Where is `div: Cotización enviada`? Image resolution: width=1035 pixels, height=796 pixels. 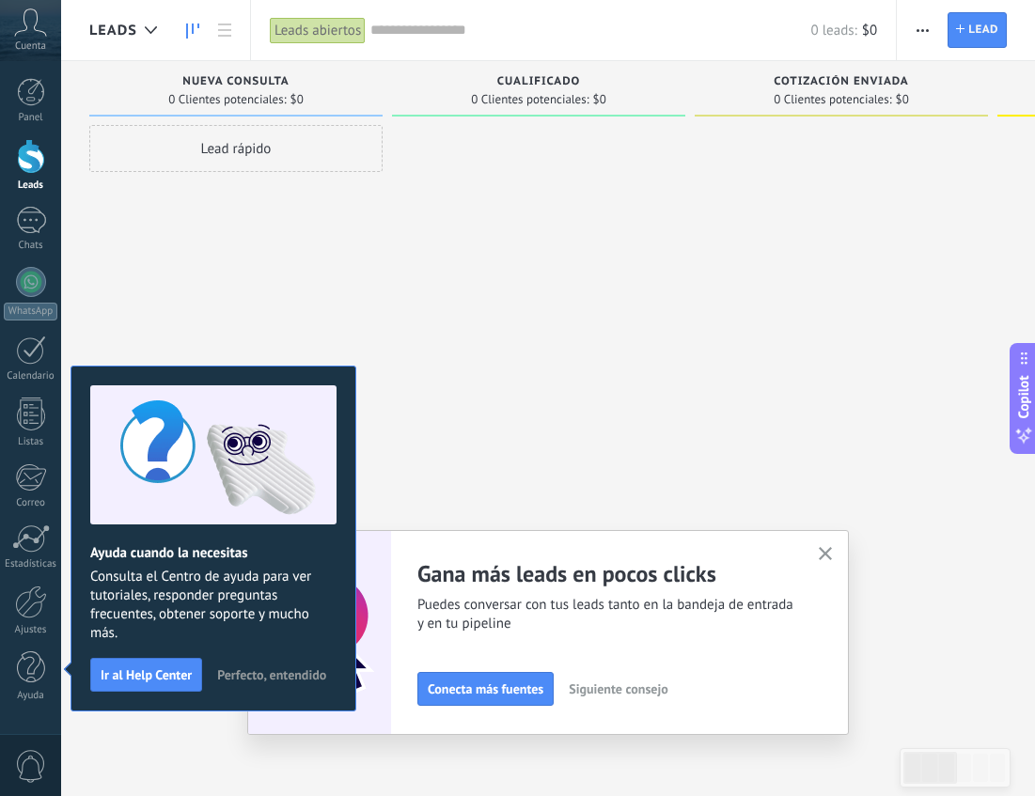
div: Cotización enviada is located at coordinates (841, 83).